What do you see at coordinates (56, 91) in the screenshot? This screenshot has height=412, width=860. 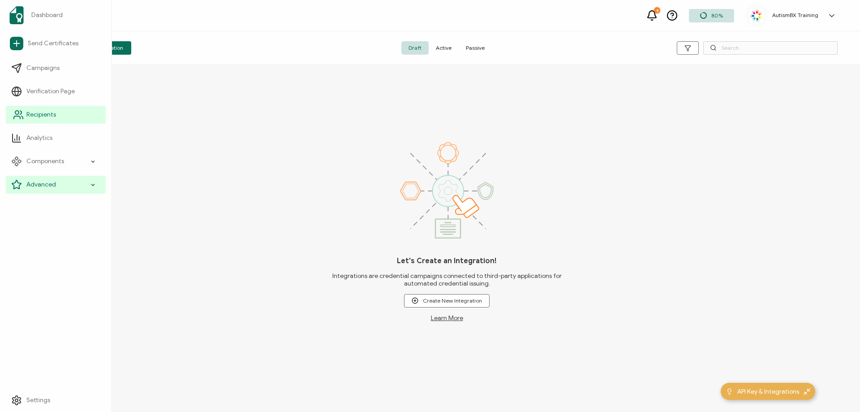 I see `a: Verification Page` at bounding box center [56, 91].